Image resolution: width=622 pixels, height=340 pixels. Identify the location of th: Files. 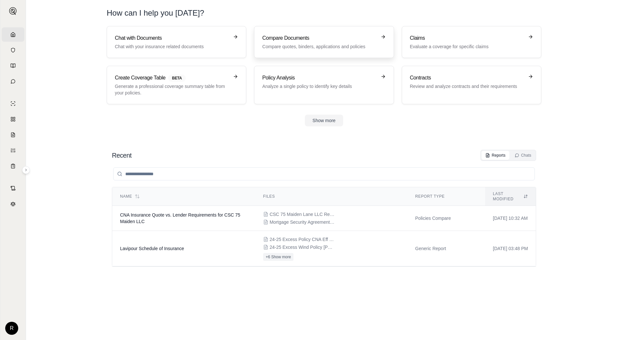
(331, 196).